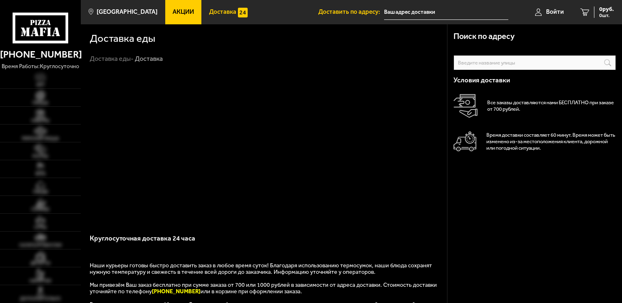 The height and width of the screenshot is (303, 622). Describe the element at coordinates (351, 12) in the screenshot. I see `span: Доставить по адресу:` at that location.